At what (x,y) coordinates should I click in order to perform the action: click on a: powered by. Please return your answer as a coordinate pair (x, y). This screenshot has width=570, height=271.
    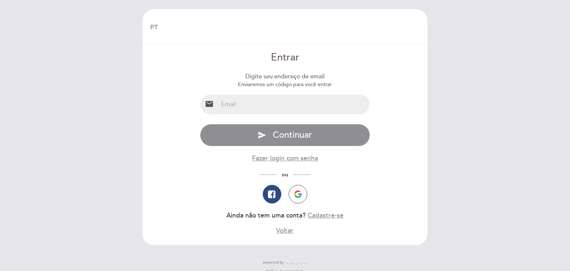
    Looking at the image, I should click on (285, 262).